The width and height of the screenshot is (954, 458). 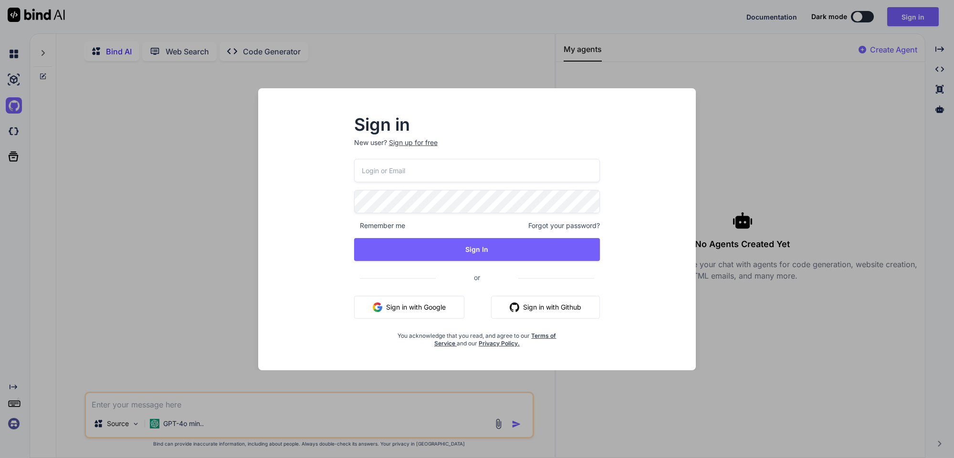 I want to click on img: google, so click(x=378, y=307).